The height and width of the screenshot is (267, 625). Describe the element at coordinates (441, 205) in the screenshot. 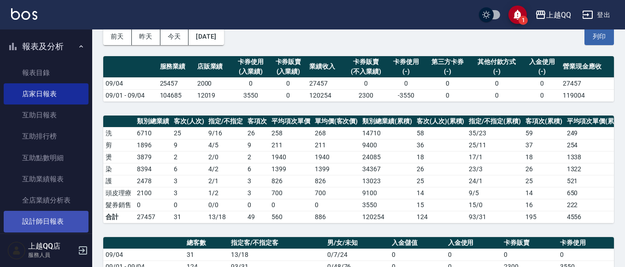

I see `td: 15` at that location.